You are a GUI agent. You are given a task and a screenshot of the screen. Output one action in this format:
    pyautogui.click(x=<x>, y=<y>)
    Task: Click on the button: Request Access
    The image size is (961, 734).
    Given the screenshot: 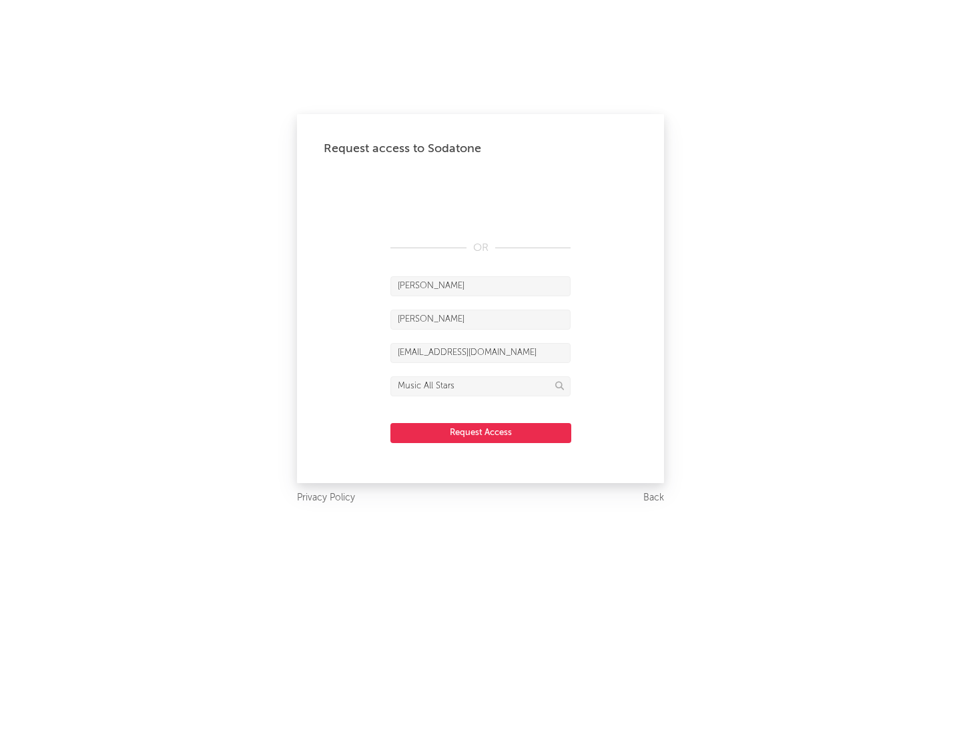 What is the action you would take?
    pyautogui.click(x=480, y=433)
    